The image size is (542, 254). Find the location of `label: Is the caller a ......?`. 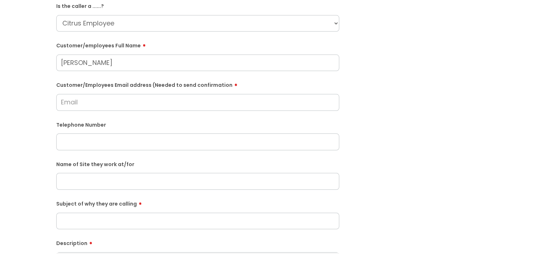

label: Is the caller a ......? is located at coordinates (198, 5).